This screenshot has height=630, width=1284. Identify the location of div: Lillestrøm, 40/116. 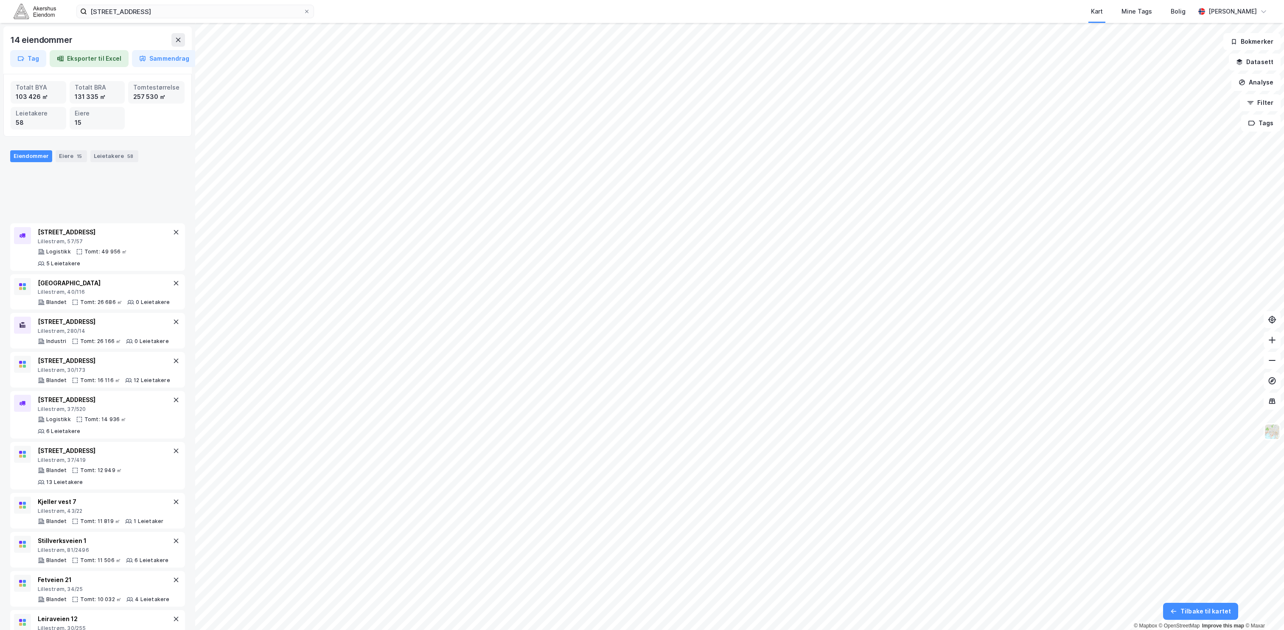
(104, 292).